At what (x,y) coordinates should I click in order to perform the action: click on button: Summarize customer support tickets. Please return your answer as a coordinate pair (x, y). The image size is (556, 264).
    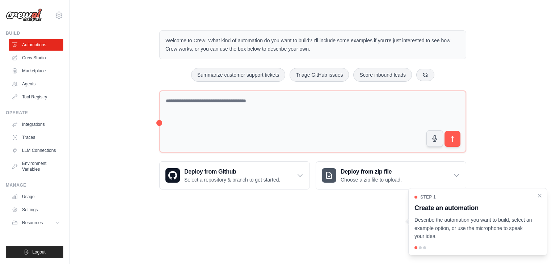
    Looking at the image, I should click on (238, 75).